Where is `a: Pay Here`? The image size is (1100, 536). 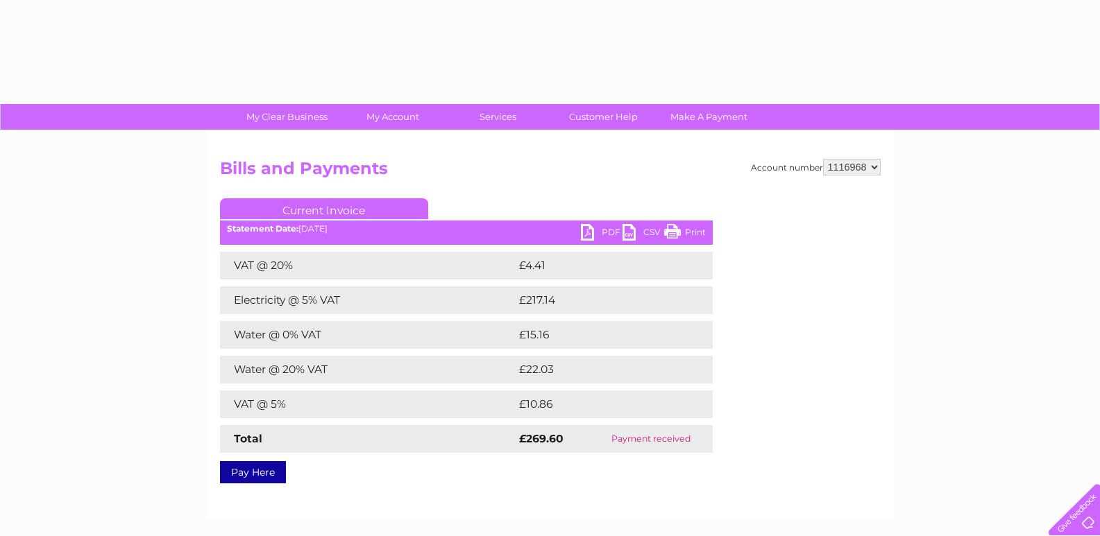
a: Pay Here is located at coordinates (253, 473).